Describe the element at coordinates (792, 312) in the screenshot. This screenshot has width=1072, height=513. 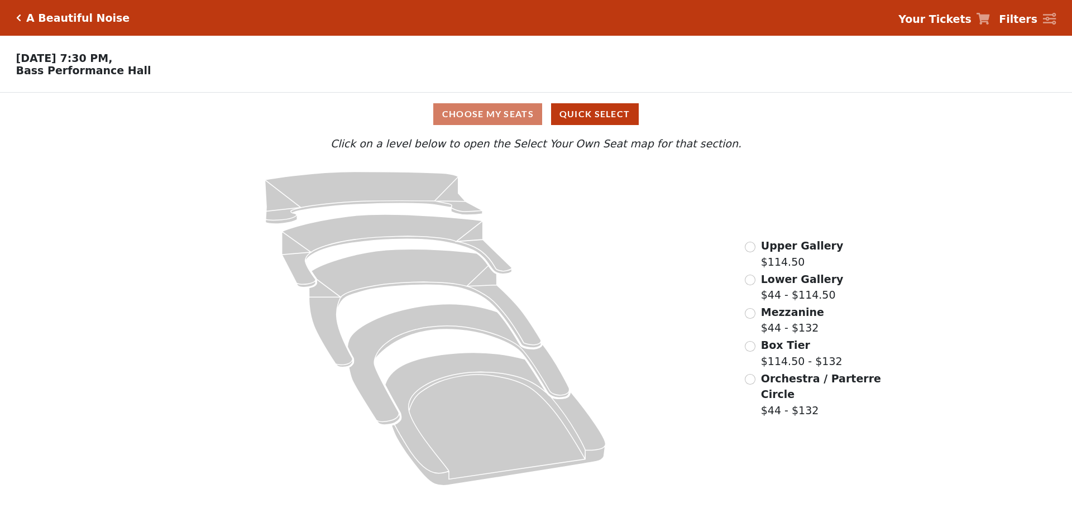
I see `span: Mezzanine` at that location.